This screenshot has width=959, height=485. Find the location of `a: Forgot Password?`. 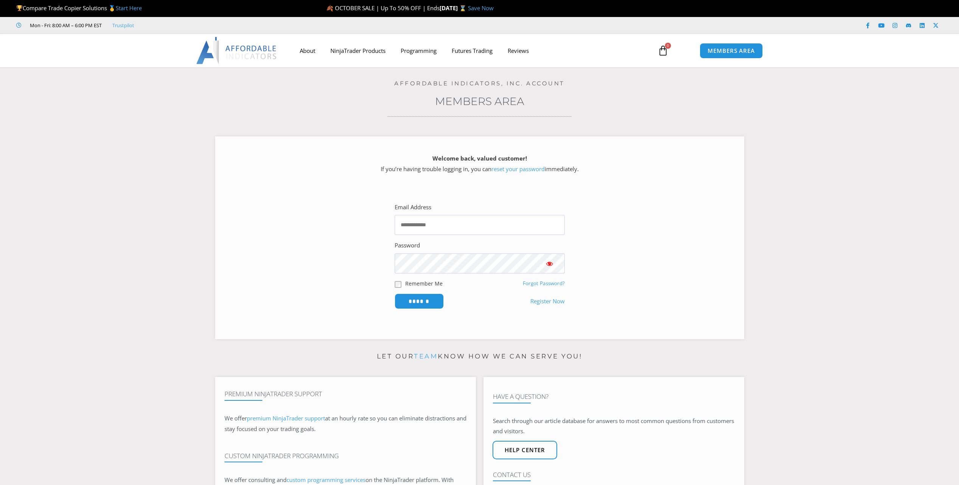

a: Forgot Password? is located at coordinates (543, 283).